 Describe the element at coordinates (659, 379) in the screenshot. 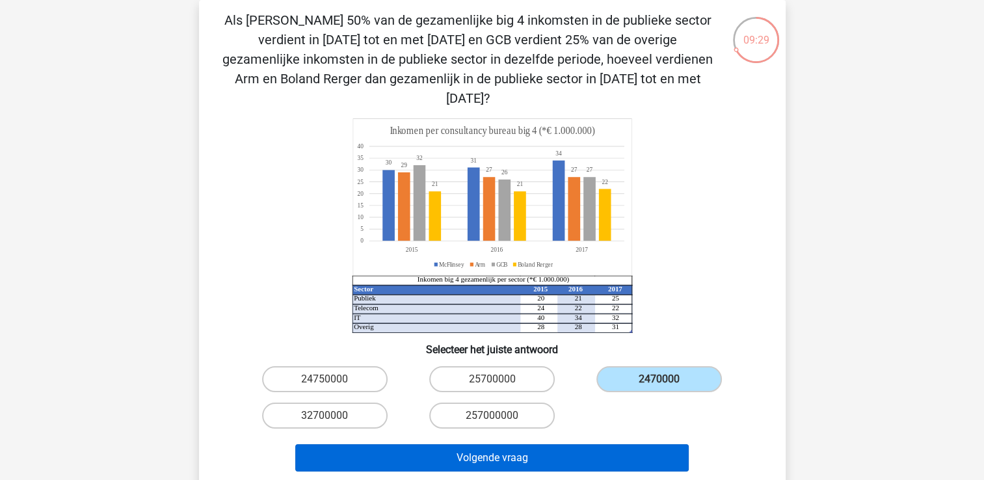

I see `label: 2470000` at that location.